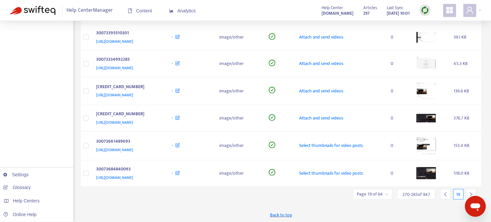  What do you see at coordinates (465, 91) in the screenshot?
I see `div: 136.6 KB` at bounding box center [465, 91].